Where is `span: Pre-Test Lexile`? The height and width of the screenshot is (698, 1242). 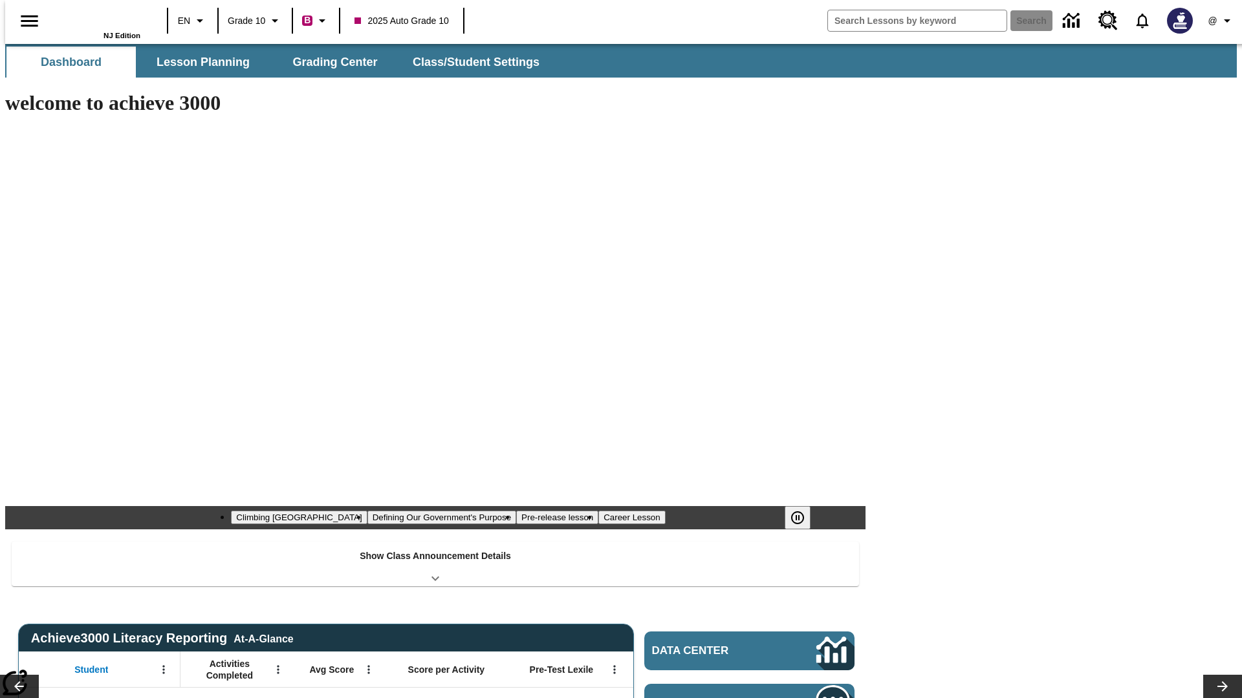 span: Pre-Test Lexile is located at coordinates (561, 670).